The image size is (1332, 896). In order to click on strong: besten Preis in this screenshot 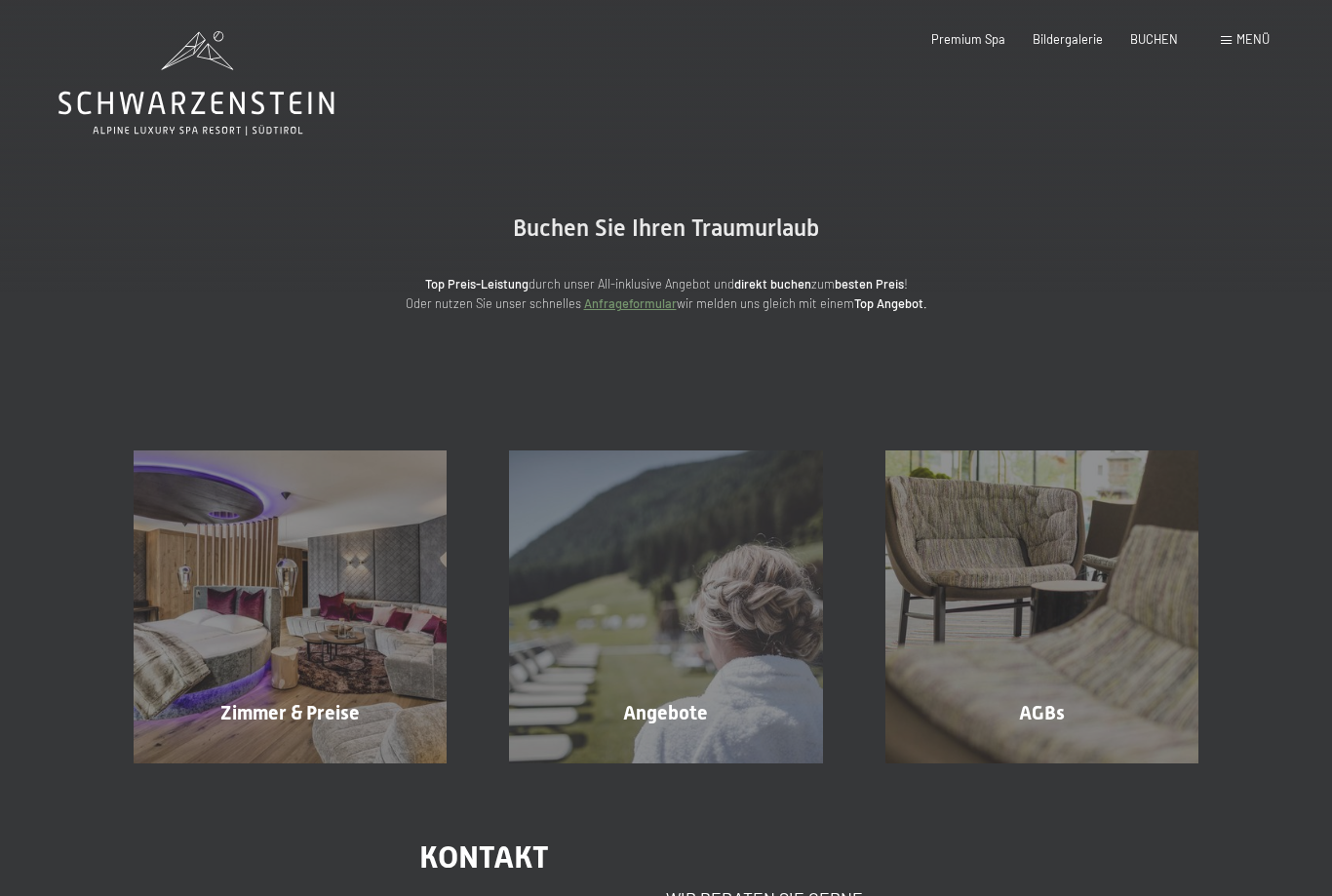, I will do `click(869, 284)`.